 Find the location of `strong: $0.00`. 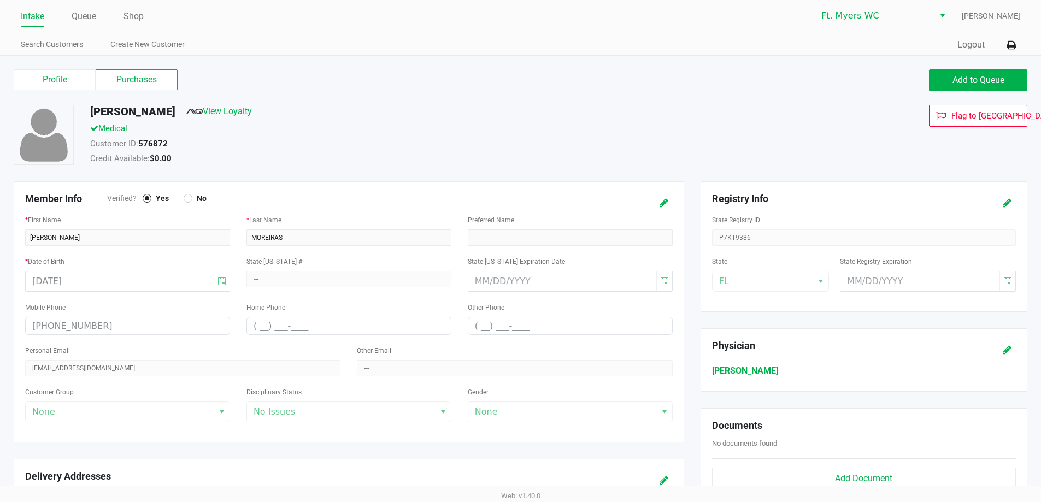

strong: $0.00 is located at coordinates (161, 158).